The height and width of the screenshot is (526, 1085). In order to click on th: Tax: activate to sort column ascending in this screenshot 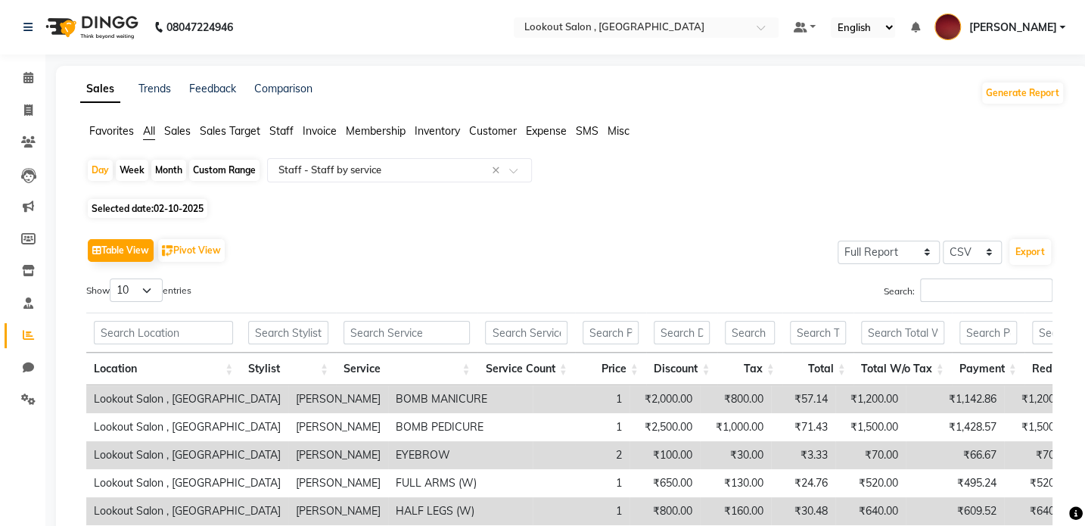, I will do `click(749, 369)`.